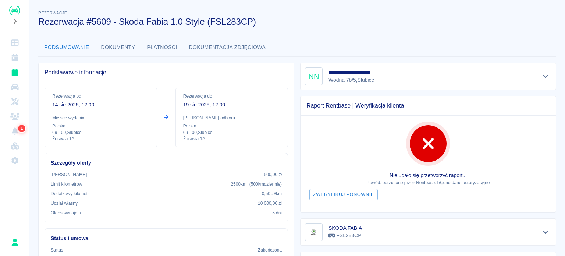 Image resolution: width=565 pixels, height=256 pixels. What do you see at coordinates (314, 232) in the screenshot?
I see `img: Image` at bounding box center [314, 232].